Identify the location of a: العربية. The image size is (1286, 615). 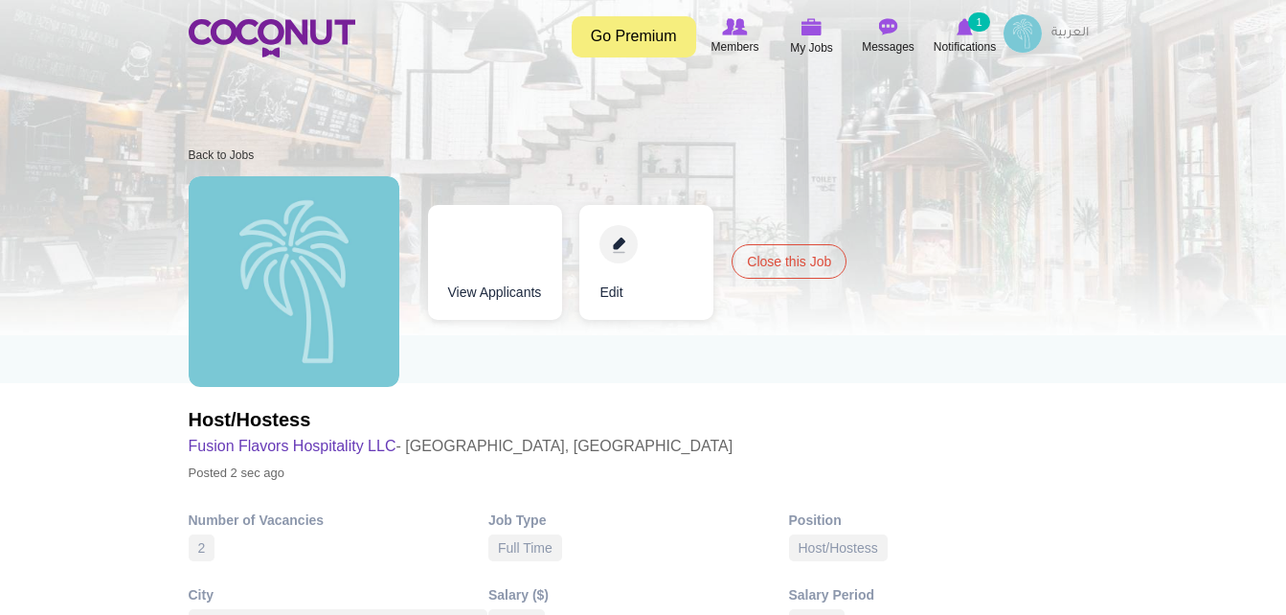
(1070, 34).